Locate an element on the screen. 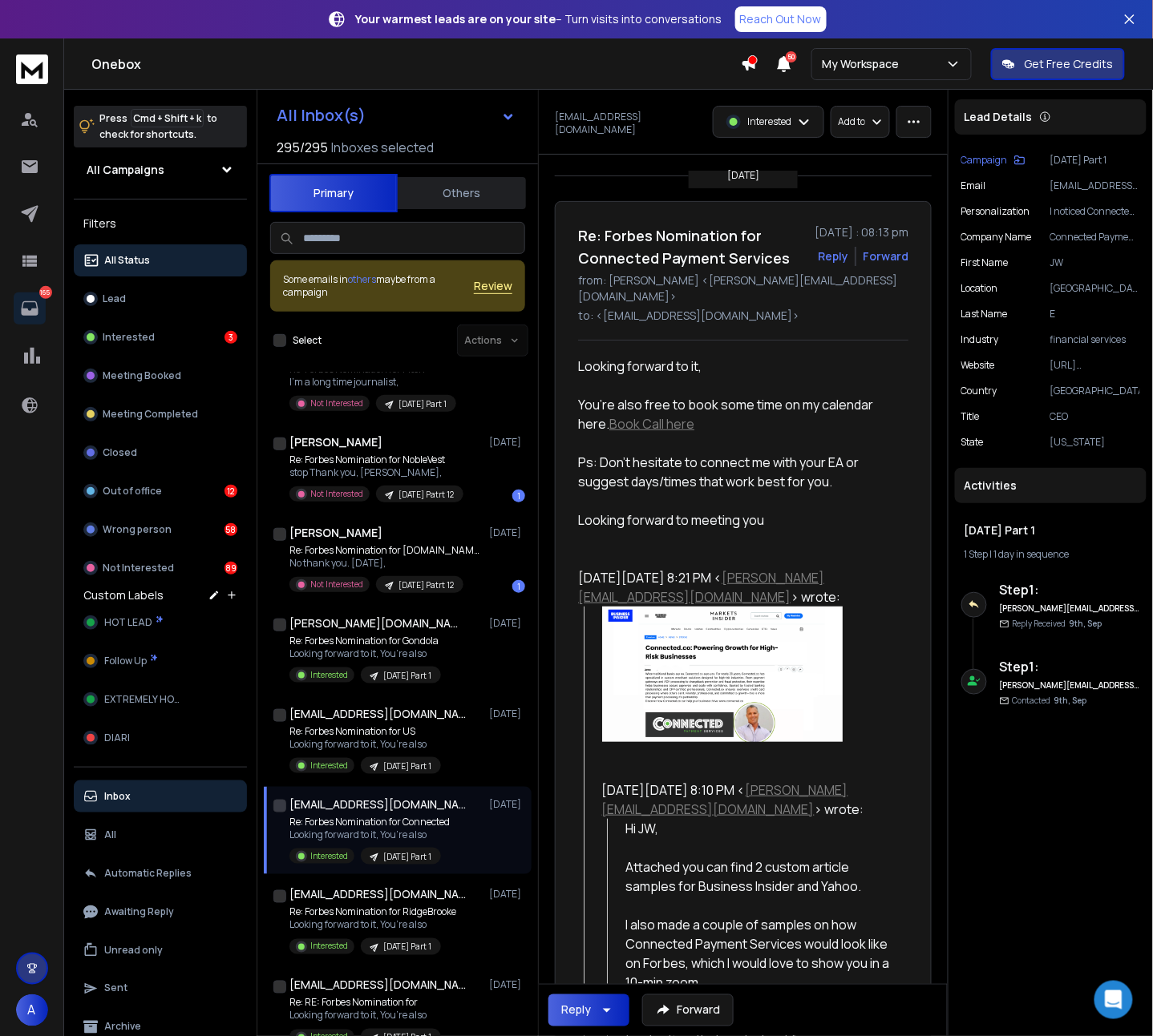 Image resolution: width=1153 pixels, height=1036 pixels. button: DIARI is located at coordinates (161, 738).